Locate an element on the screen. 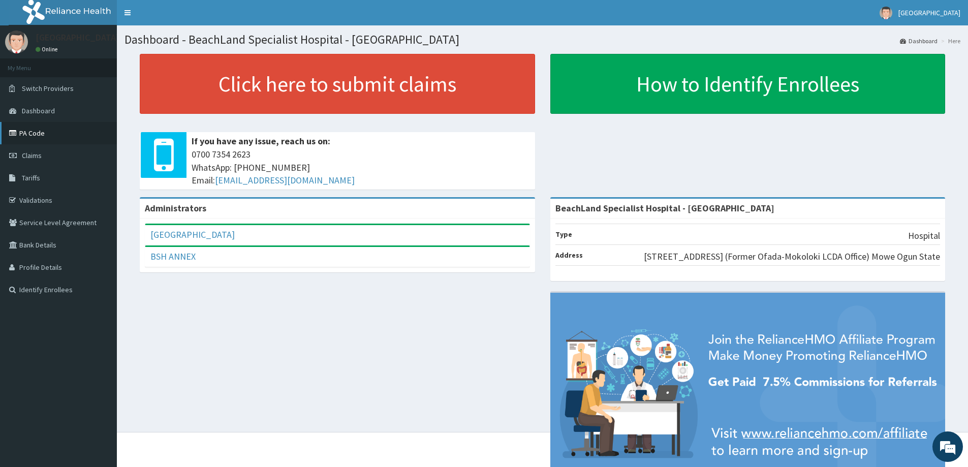 This screenshot has height=467, width=968. span: Claims is located at coordinates (31, 155).